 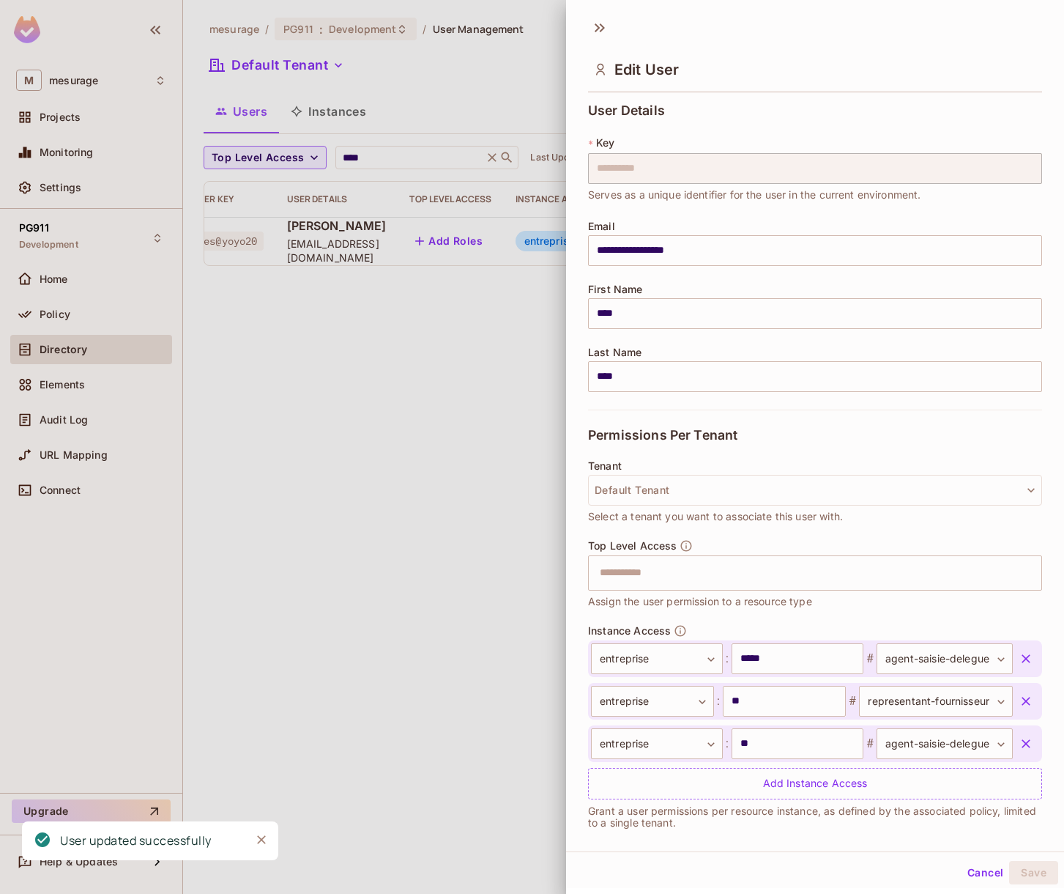 I want to click on span: User Details, so click(x=626, y=111).